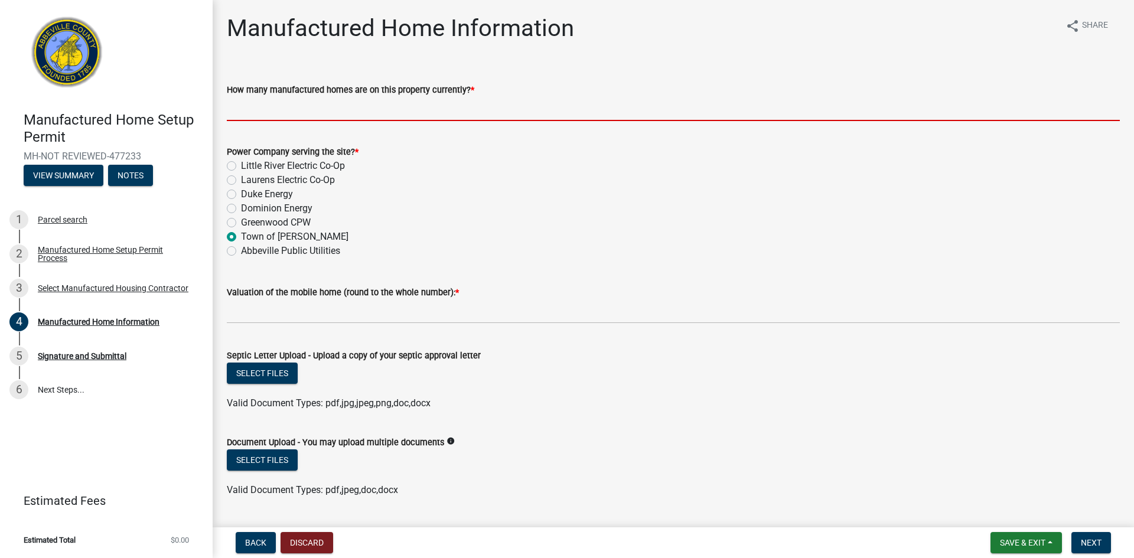 This screenshot has width=1134, height=558. I want to click on wm-modal-confirm: Notes, so click(131, 176).